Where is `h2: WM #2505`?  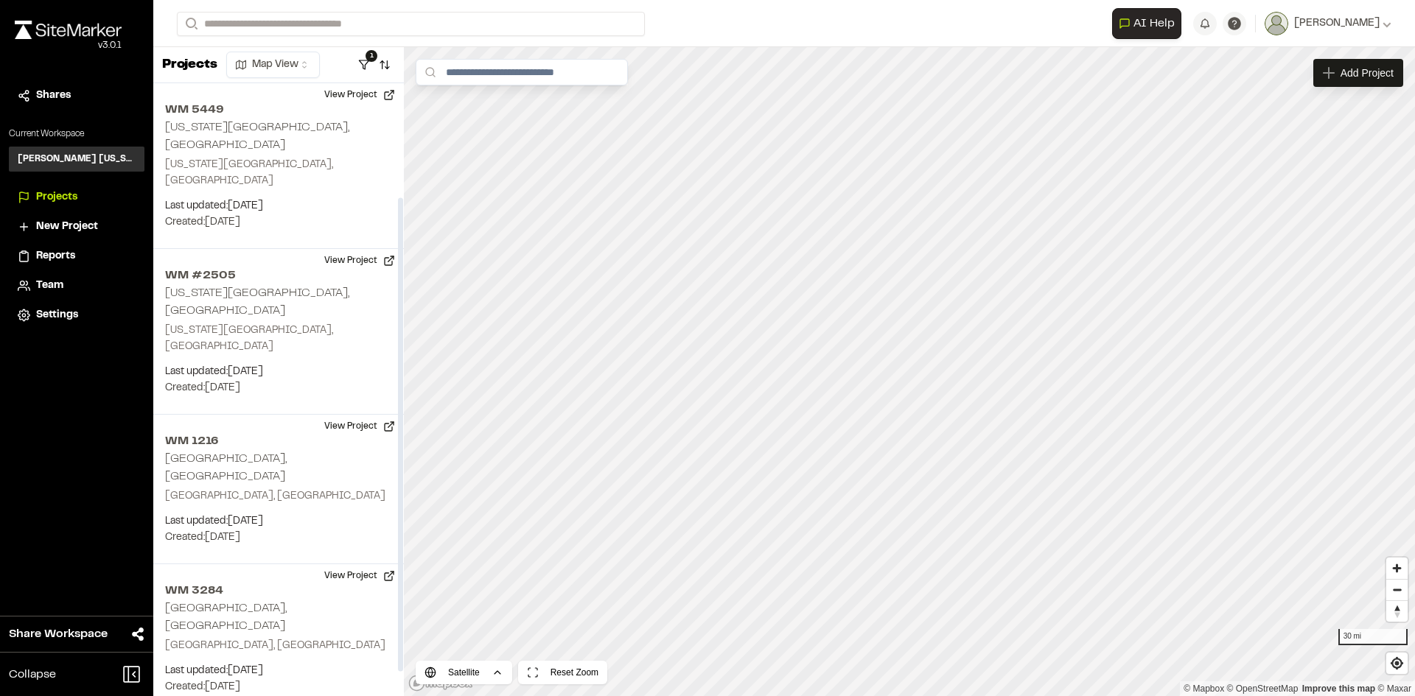 h2: WM #2505 is located at coordinates (279, 276).